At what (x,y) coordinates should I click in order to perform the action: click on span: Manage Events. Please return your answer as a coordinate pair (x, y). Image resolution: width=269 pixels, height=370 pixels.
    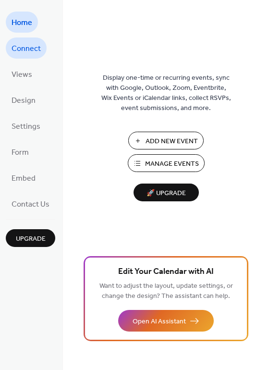
    Looking at the image, I should click on (172, 164).